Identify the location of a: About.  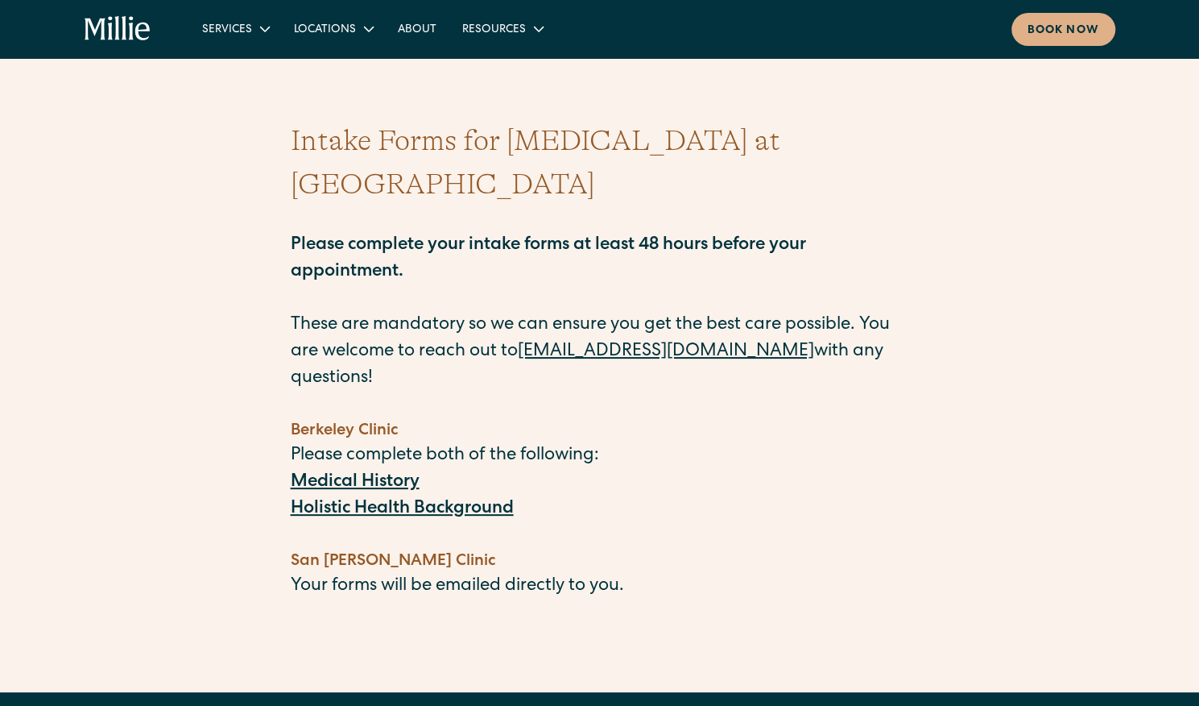
(417, 28).